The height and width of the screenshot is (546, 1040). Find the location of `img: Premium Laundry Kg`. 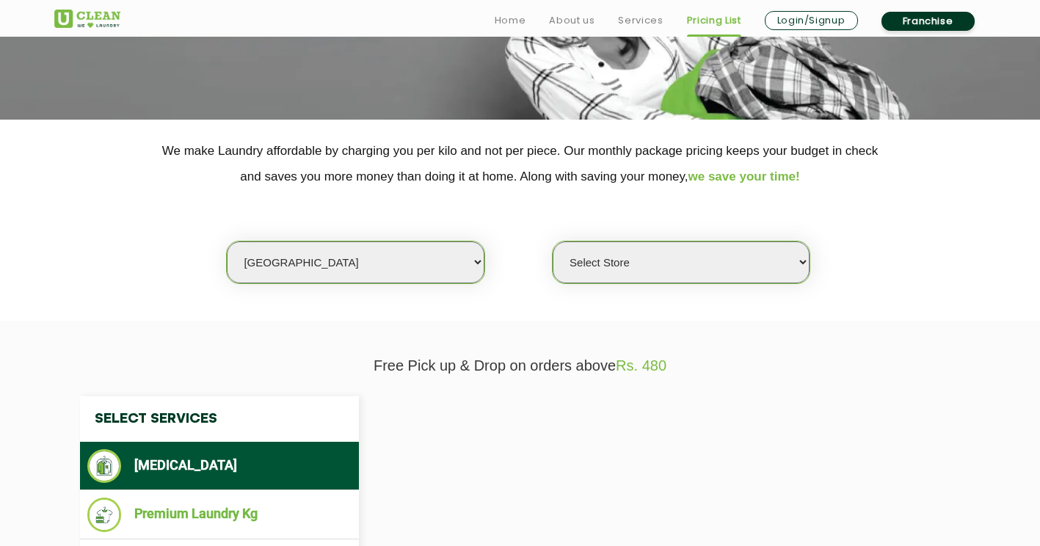

img: Premium Laundry Kg is located at coordinates (104, 514).